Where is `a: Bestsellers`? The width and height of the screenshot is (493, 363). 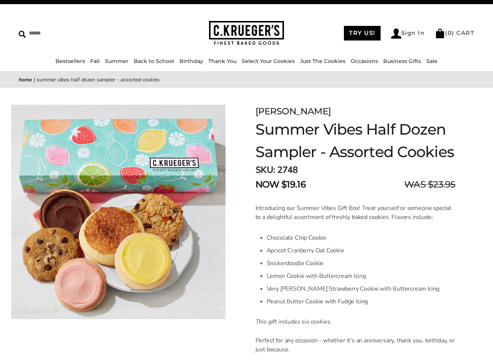 a: Bestsellers is located at coordinates (70, 61).